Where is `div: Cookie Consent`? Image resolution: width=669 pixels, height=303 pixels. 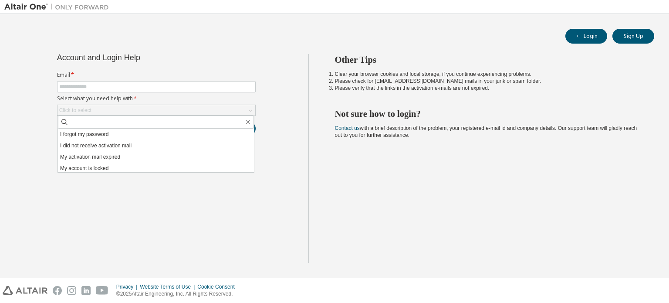 div: Cookie Consent is located at coordinates (218, 287).